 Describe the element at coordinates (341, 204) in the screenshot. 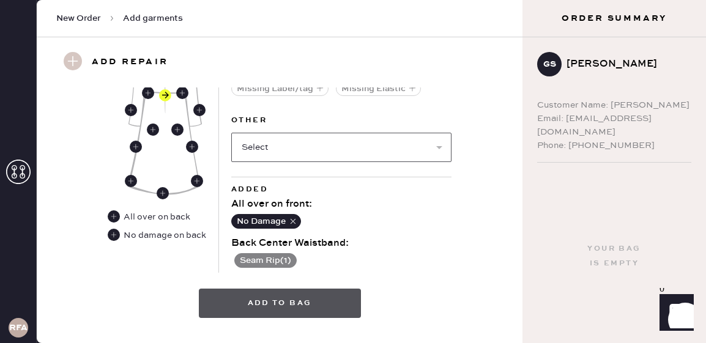

I see `div: All over on front :` at that location.